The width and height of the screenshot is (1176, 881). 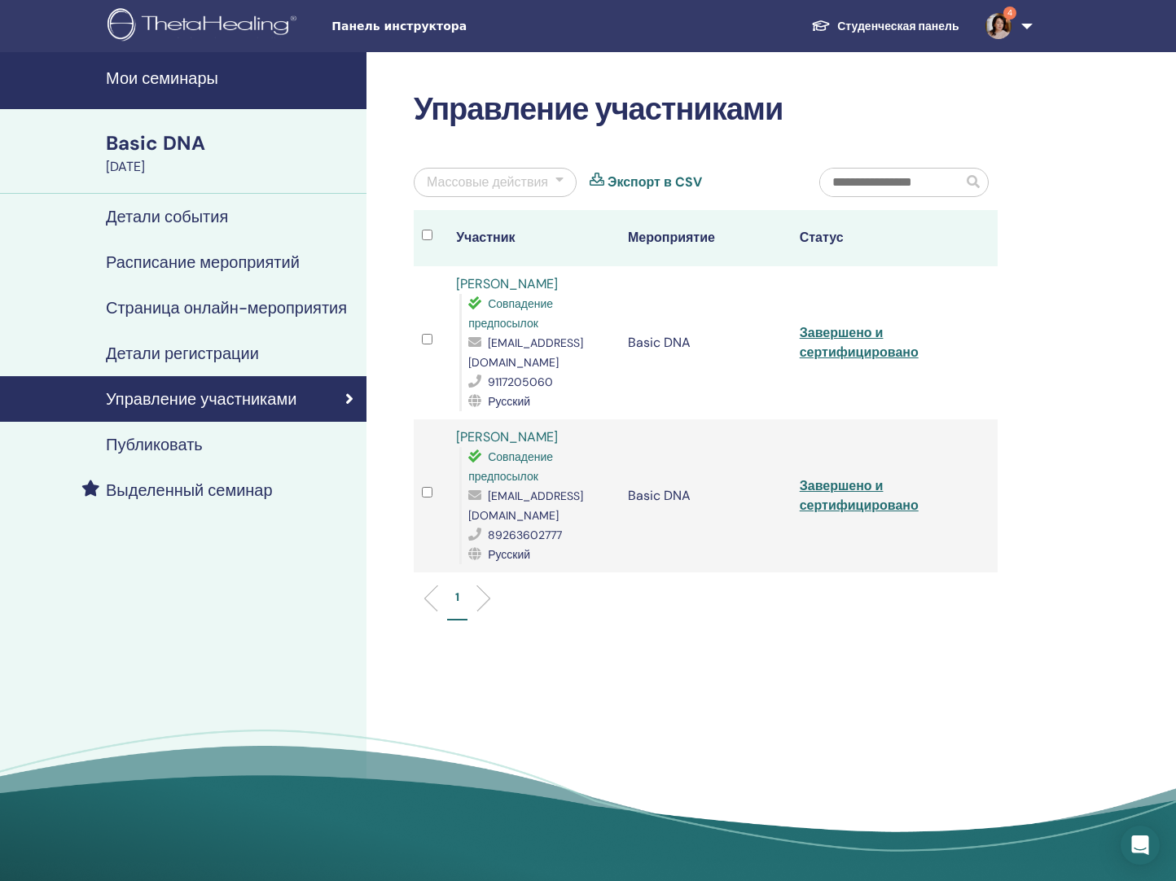 I want to click on img: default.jpg, so click(x=999, y=26).